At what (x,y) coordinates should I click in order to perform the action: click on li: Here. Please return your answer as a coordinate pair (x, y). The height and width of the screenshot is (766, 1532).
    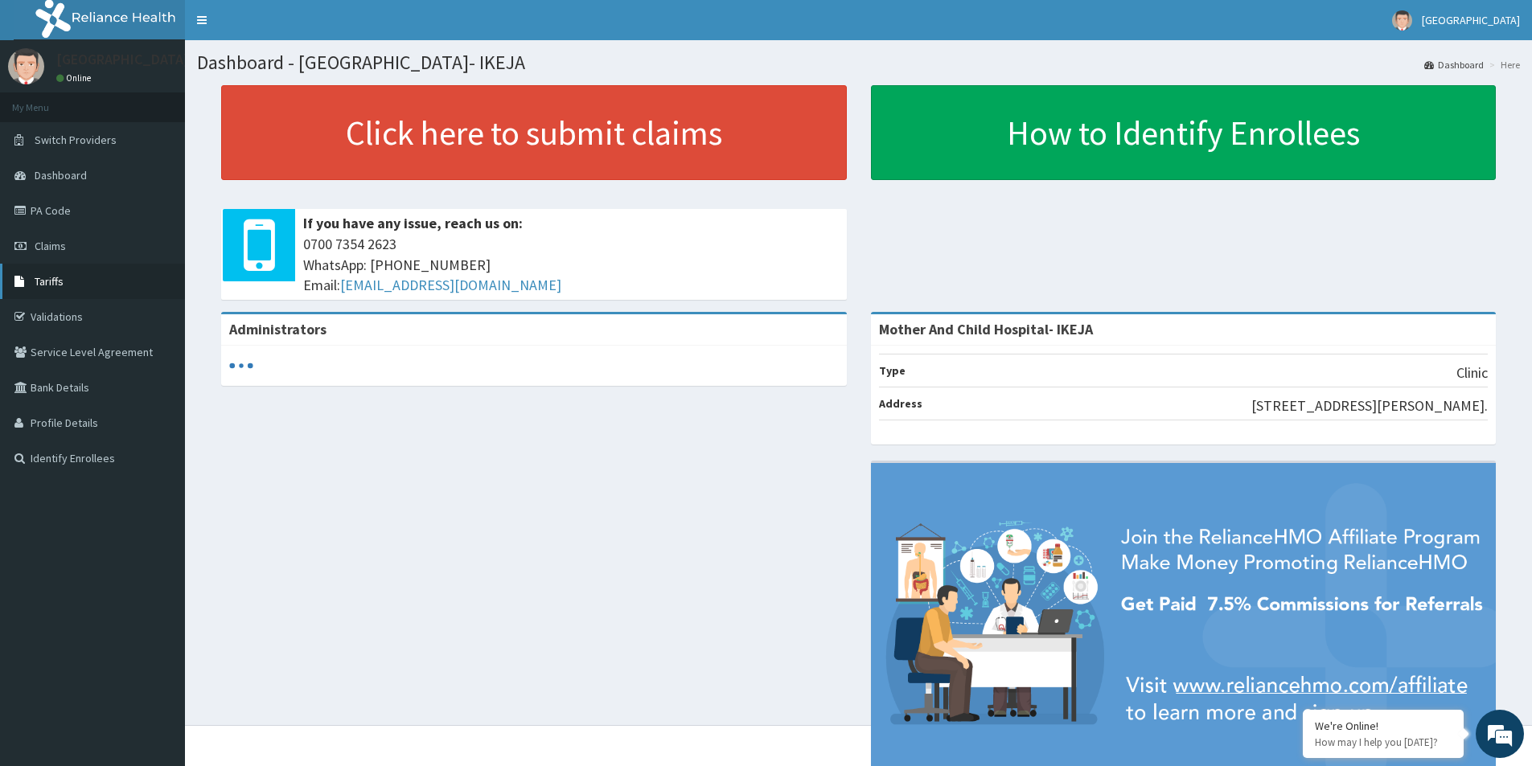
    Looking at the image, I should click on (1502, 64).